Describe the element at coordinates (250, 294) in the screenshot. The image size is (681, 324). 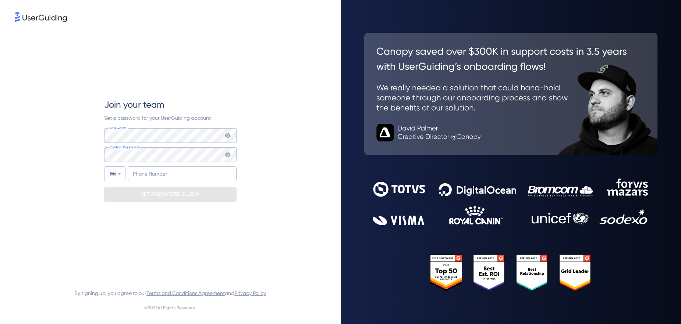
I see `a: Privacy Policy` at that location.